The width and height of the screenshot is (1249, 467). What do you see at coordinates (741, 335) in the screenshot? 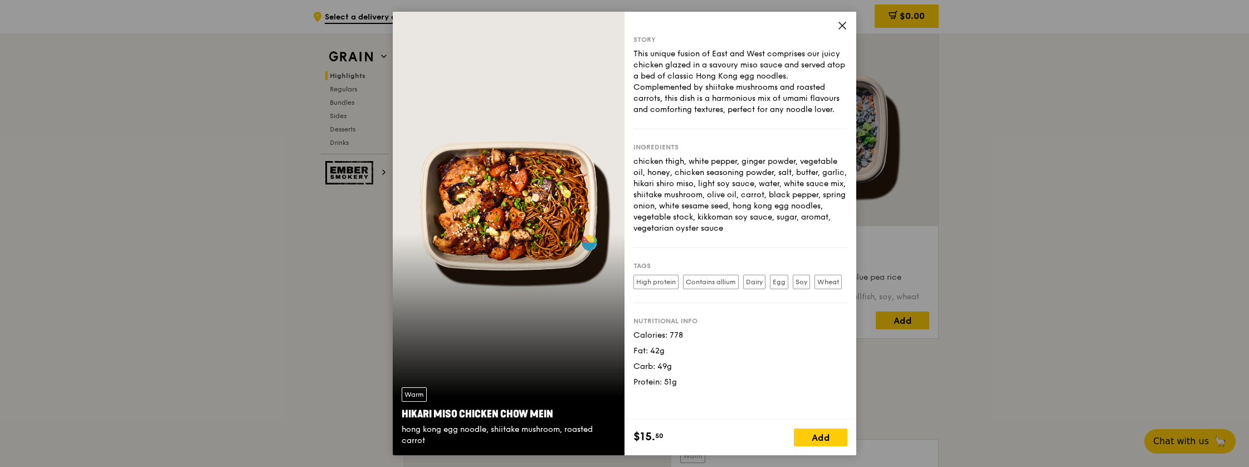
I see `div: Calories: 778` at bounding box center [741, 335].